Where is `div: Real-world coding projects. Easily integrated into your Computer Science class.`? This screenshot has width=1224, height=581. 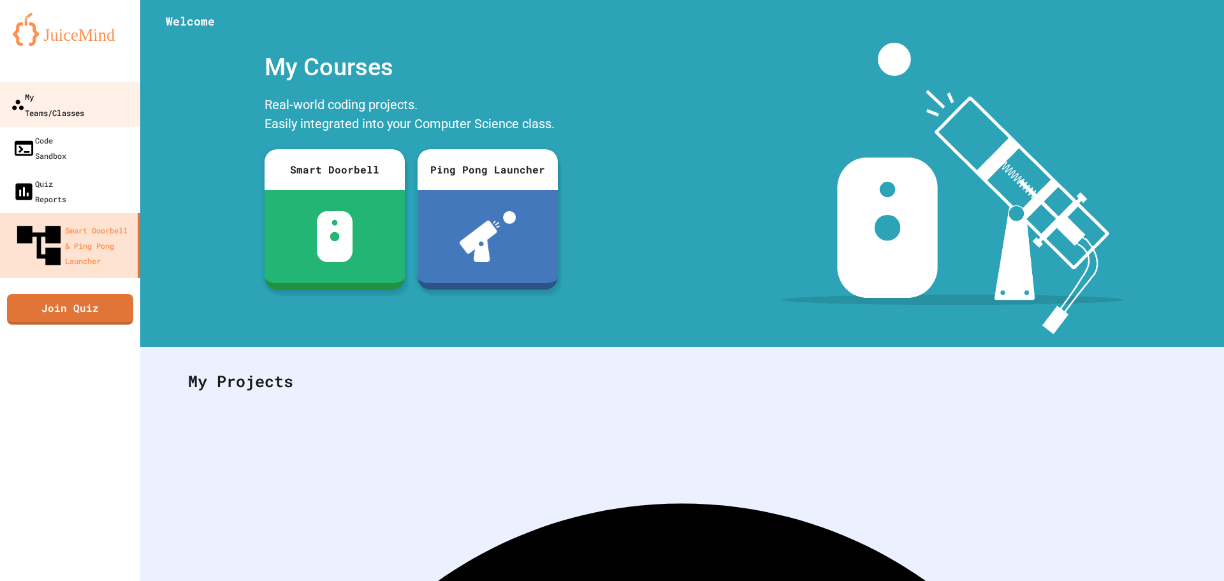 div: Real-world coding projects. Easily integrated into your Computer Science class. is located at coordinates (411, 115).